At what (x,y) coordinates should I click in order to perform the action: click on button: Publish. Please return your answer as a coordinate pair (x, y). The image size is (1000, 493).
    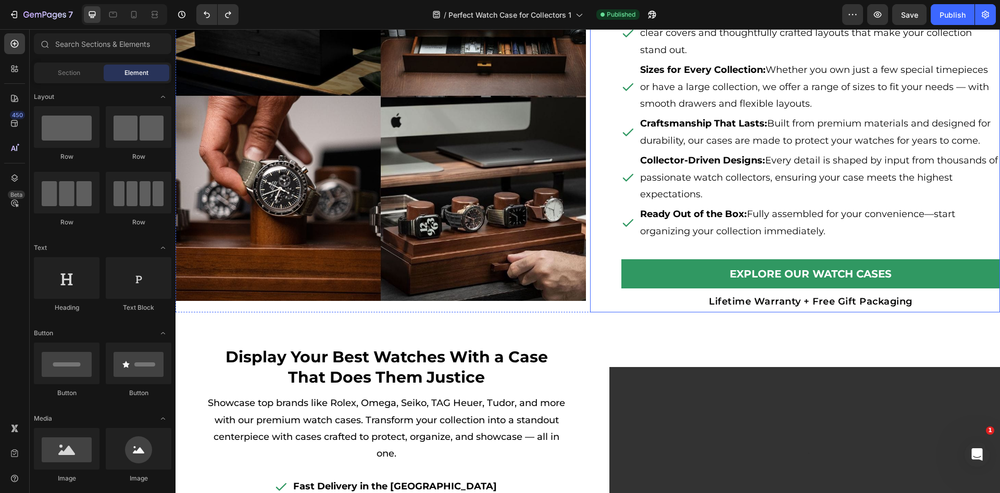
    Looking at the image, I should click on (952, 15).